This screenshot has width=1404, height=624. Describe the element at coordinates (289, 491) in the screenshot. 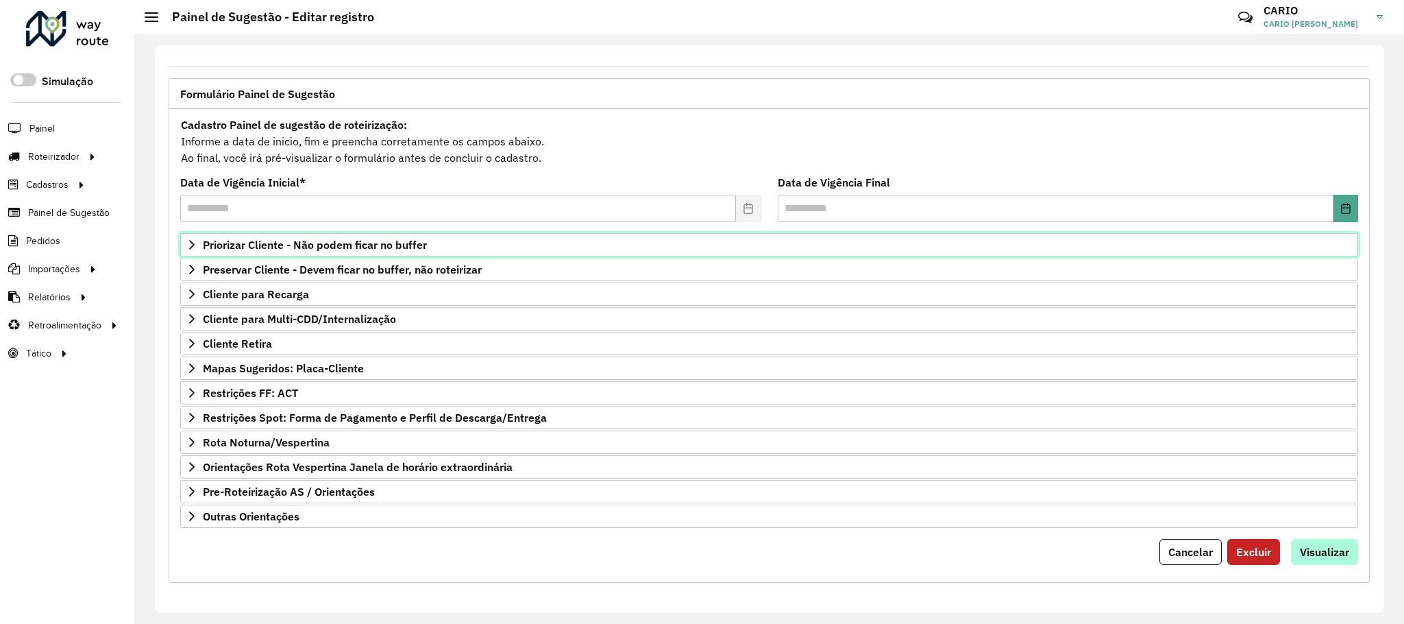

I see `span: Pre-Roteirização AS / Orientações` at that location.